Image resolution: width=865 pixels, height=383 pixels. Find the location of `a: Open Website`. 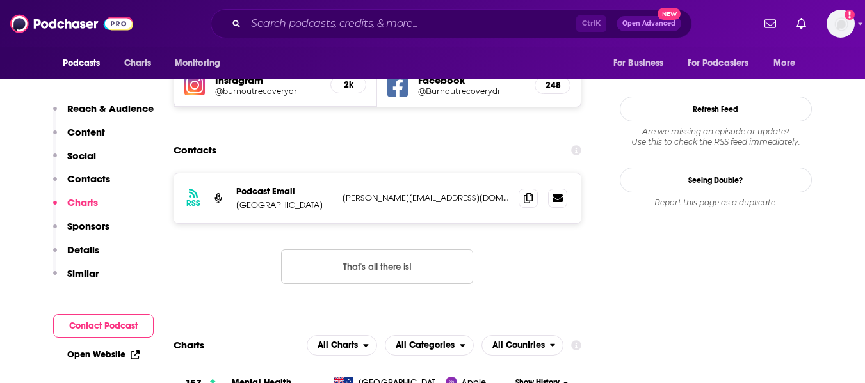

a: Open Website is located at coordinates (103, 355).